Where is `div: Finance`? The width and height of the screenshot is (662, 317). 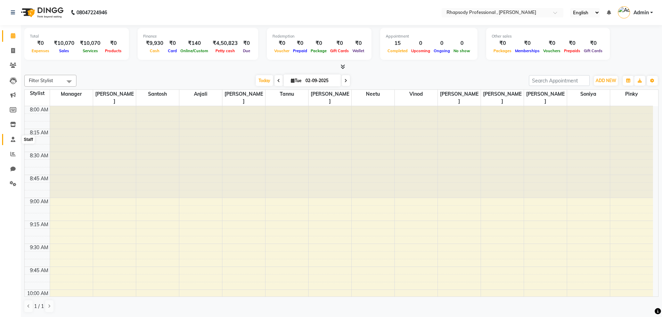 div: Finance is located at coordinates (198, 36).